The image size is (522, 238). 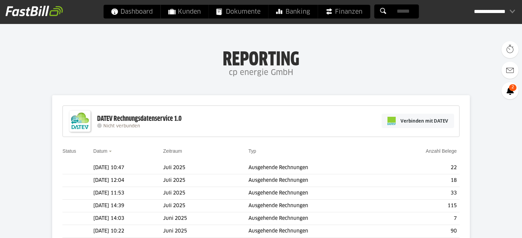 I want to click on td: 90, so click(x=421, y=232).